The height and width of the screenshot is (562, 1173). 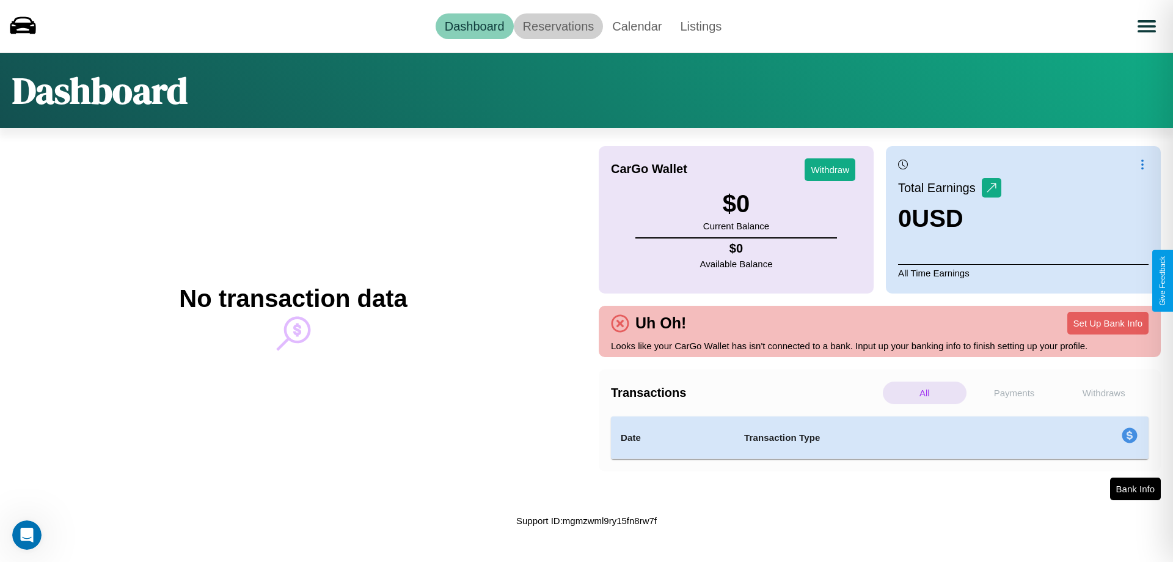 I want to click on h4: CarGo Wallet, so click(x=649, y=169).